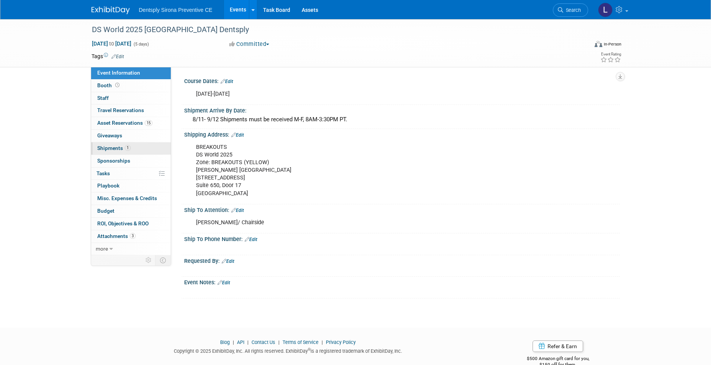 The height and width of the screenshot is (365, 711). Describe the element at coordinates (249, 44) in the screenshot. I see `button: Committed` at that location.